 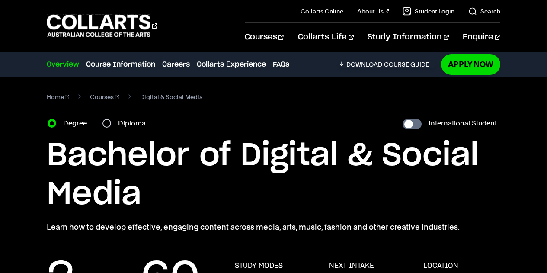 I want to click on a: Course Information, so click(x=121, y=64).